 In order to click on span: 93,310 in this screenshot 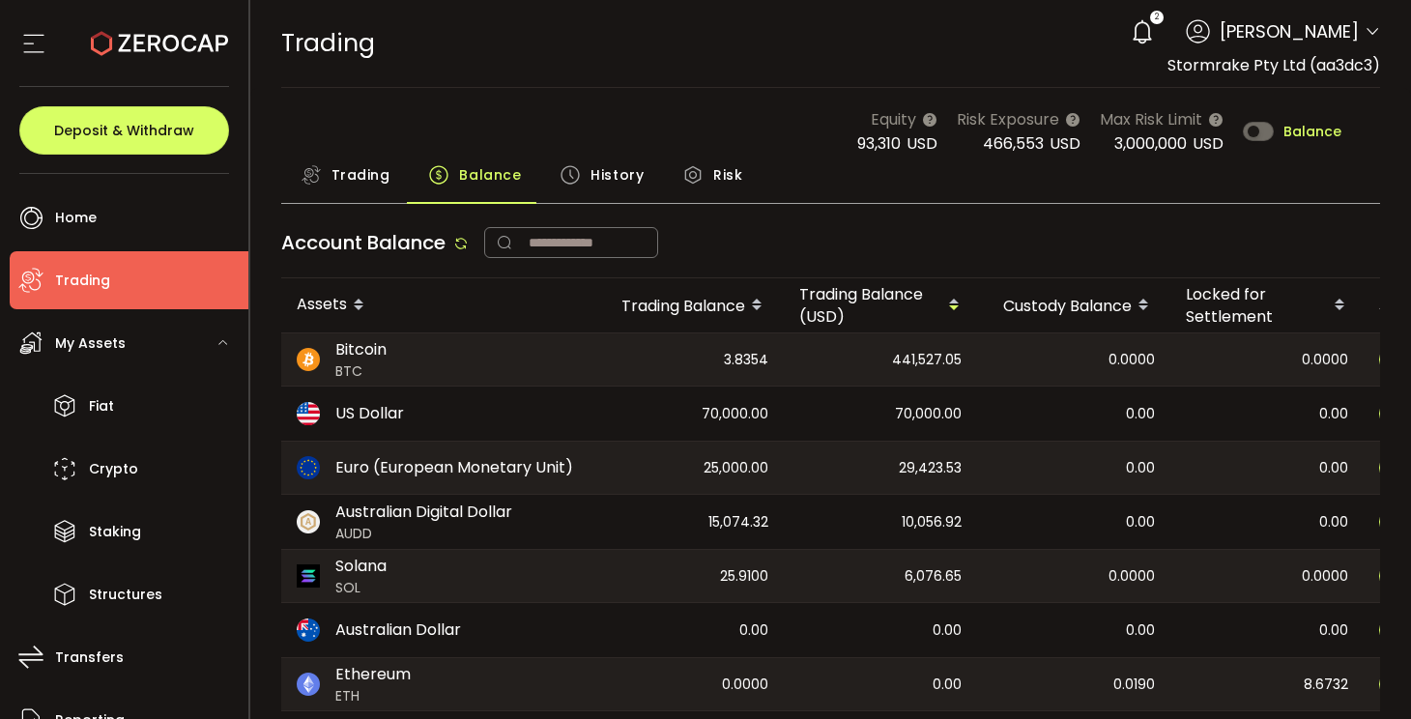, I will do `click(879, 143)`.